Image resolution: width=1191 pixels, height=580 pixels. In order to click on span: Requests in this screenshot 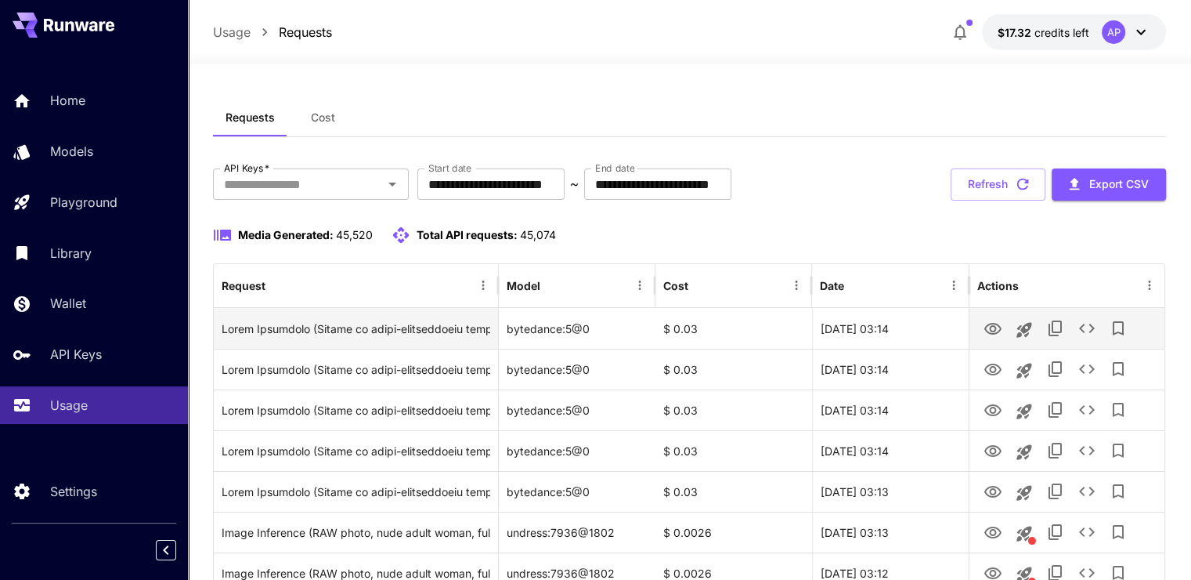, I will do `click(250, 117)`.